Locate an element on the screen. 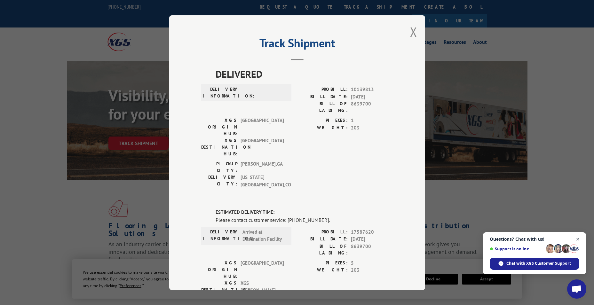  span: 17587620 is located at coordinates (372, 232).